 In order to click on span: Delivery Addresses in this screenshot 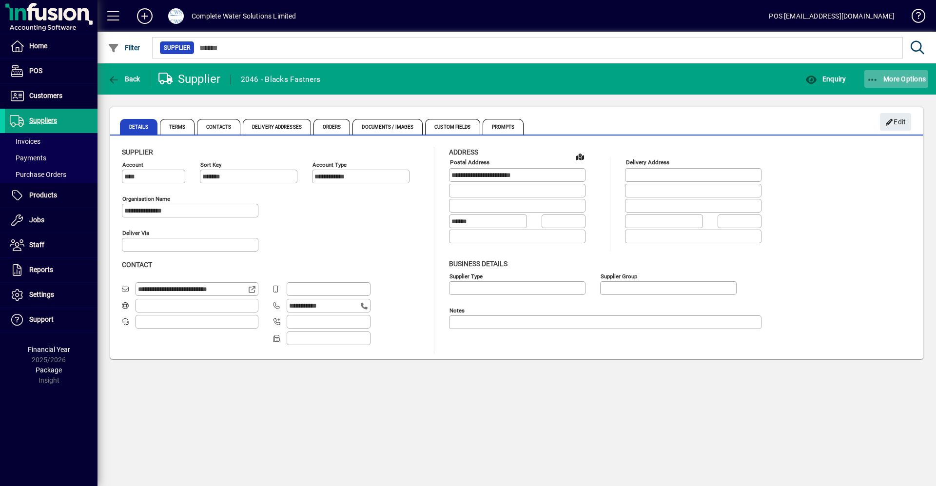, I will do `click(277, 127)`.